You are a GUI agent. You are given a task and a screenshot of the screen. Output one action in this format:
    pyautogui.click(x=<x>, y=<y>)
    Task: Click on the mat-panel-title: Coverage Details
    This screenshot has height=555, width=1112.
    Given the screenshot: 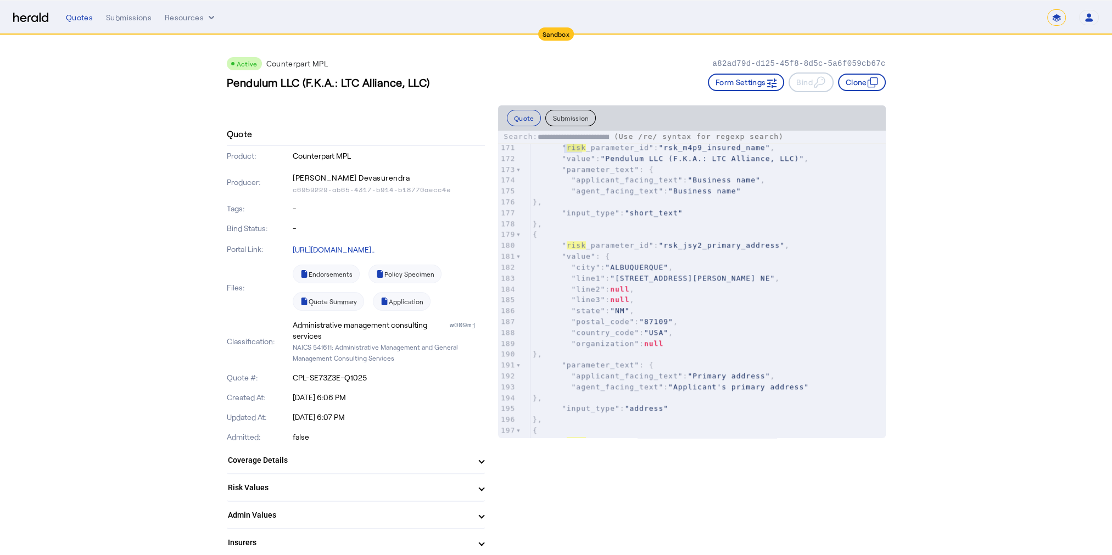 What is the action you would take?
    pyautogui.click(x=349, y=460)
    